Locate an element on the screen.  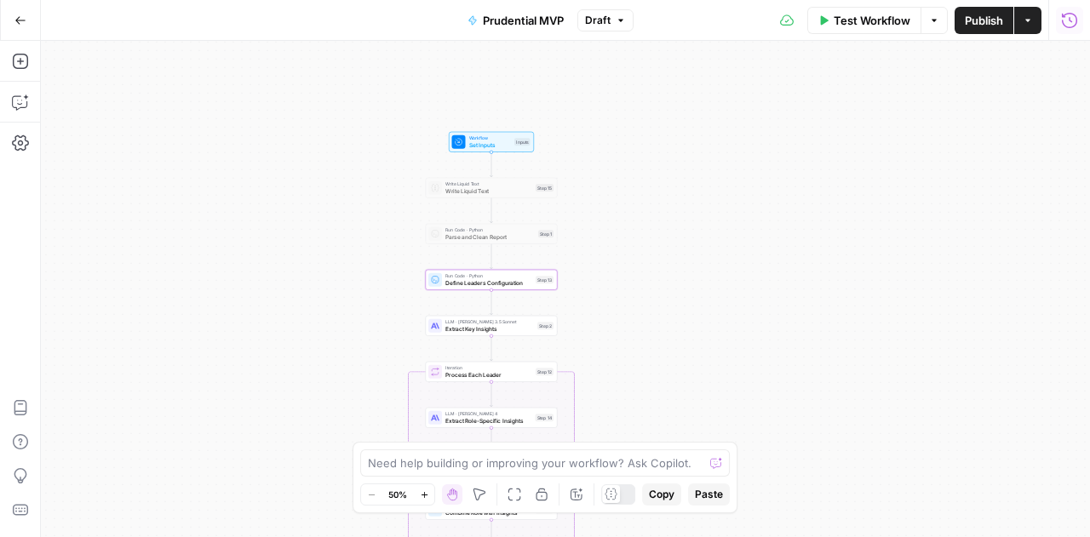
g: Edge from step_15 to step_1 is located at coordinates (491, 209).